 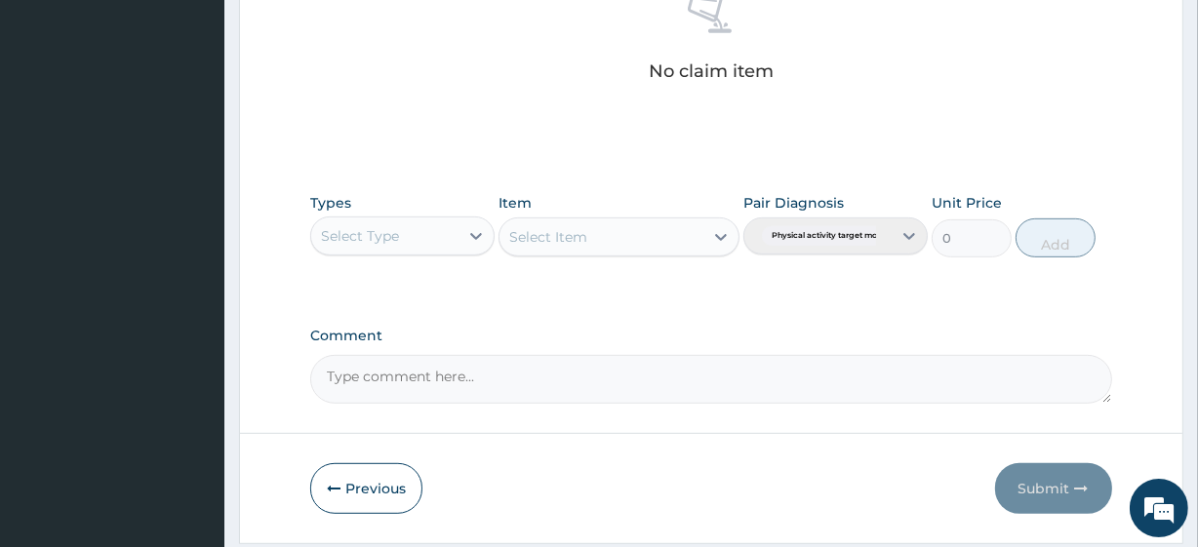 What do you see at coordinates (710, 336) in the screenshot?
I see `label: Comment` at bounding box center [710, 336].